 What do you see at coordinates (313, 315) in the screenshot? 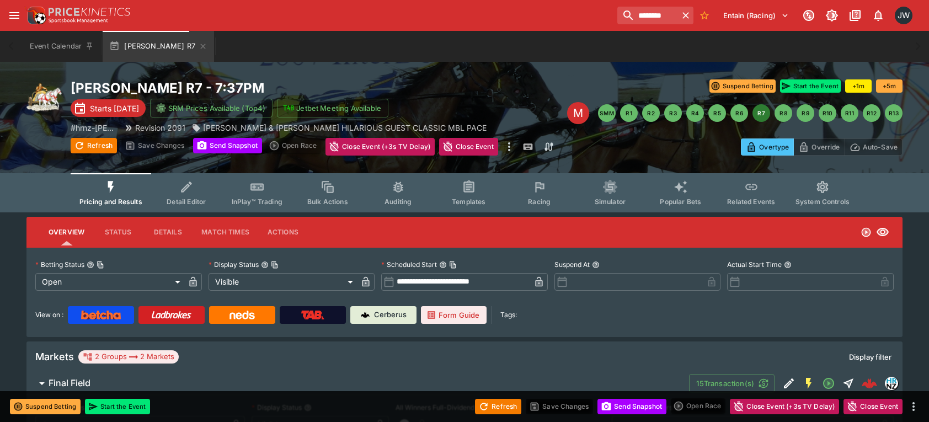
I see `img: TabNZ` at bounding box center [313, 315].